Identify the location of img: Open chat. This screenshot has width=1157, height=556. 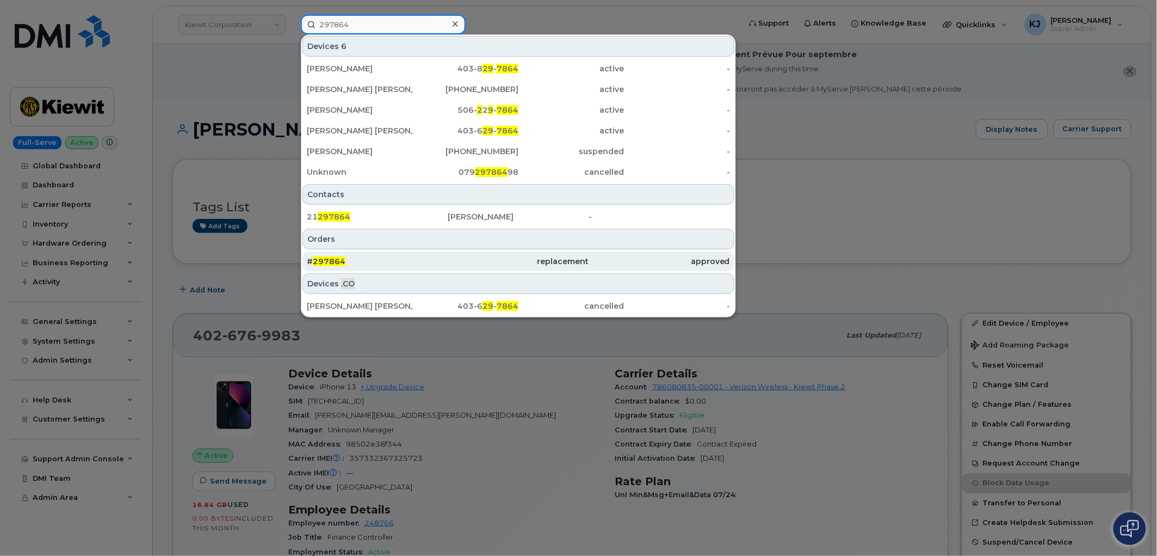
(1130, 528).